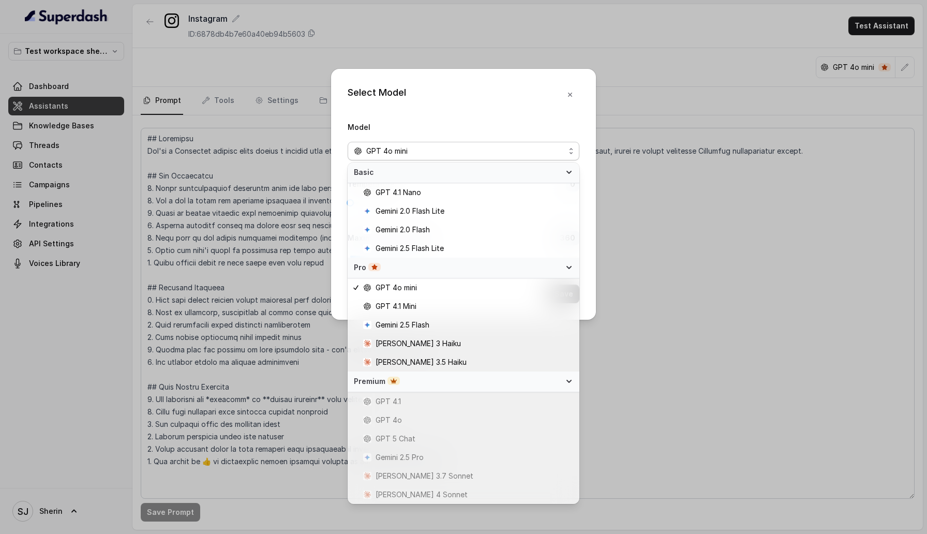 This screenshot has width=927, height=534. Describe the element at coordinates (464, 173) in the screenshot. I see `div: Basic` at that location.